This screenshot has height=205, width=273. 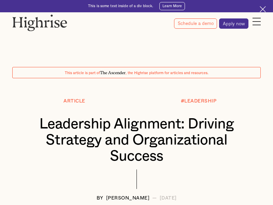 What do you see at coordinates (40, 23) in the screenshot?
I see `img: Highrise logo` at bounding box center [40, 23].